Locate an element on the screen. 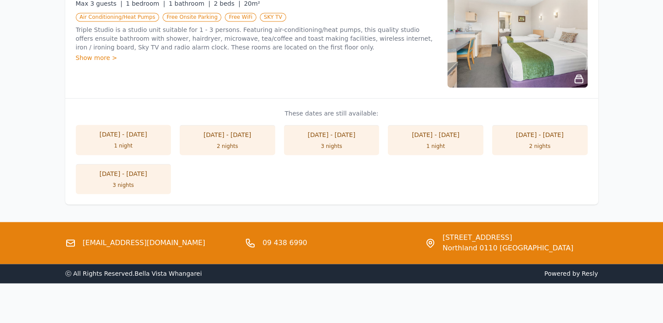  p: Triple Studio is a studio unit suitable for 1 - 3 persons. Featuring air-conditioning/heat pumps,... is located at coordinates (256, 39).